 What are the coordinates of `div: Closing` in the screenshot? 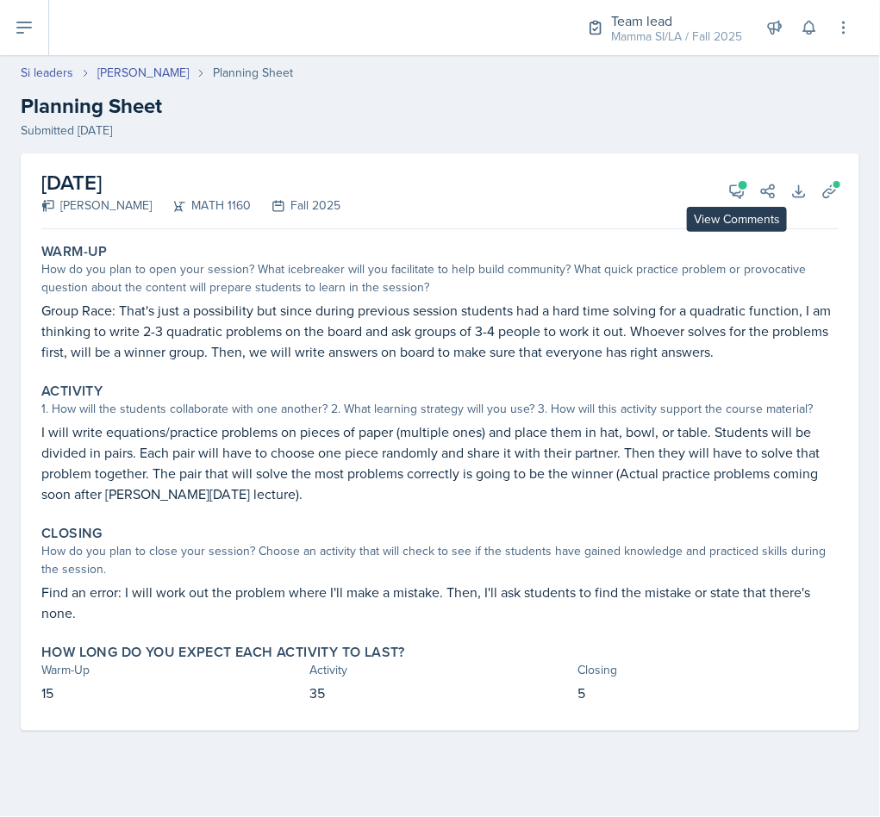 It's located at (707, 670).